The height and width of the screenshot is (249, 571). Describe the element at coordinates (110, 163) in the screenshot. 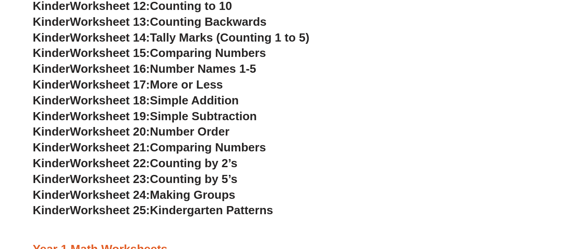

I see `span: Worksheet 22:` at that location.